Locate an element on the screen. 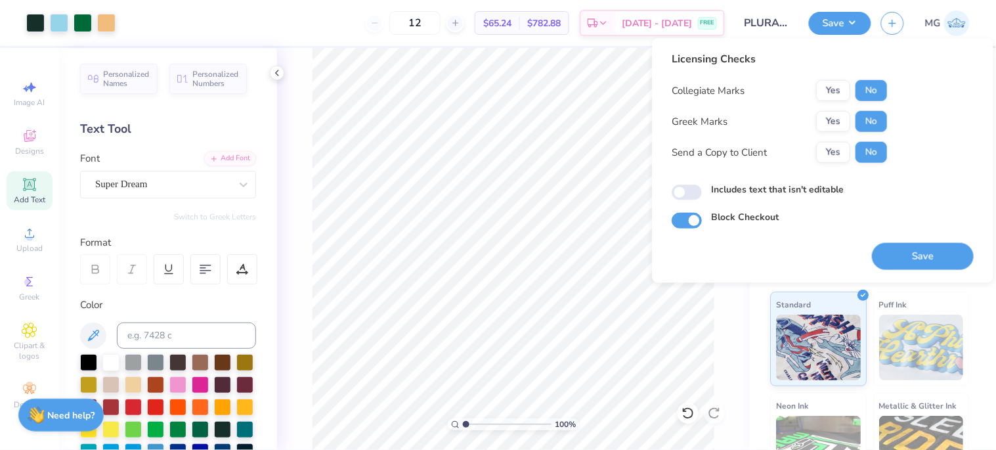 The image size is (996, 450). button: Switch to Greek Letters is located at coordinates (215, 217).